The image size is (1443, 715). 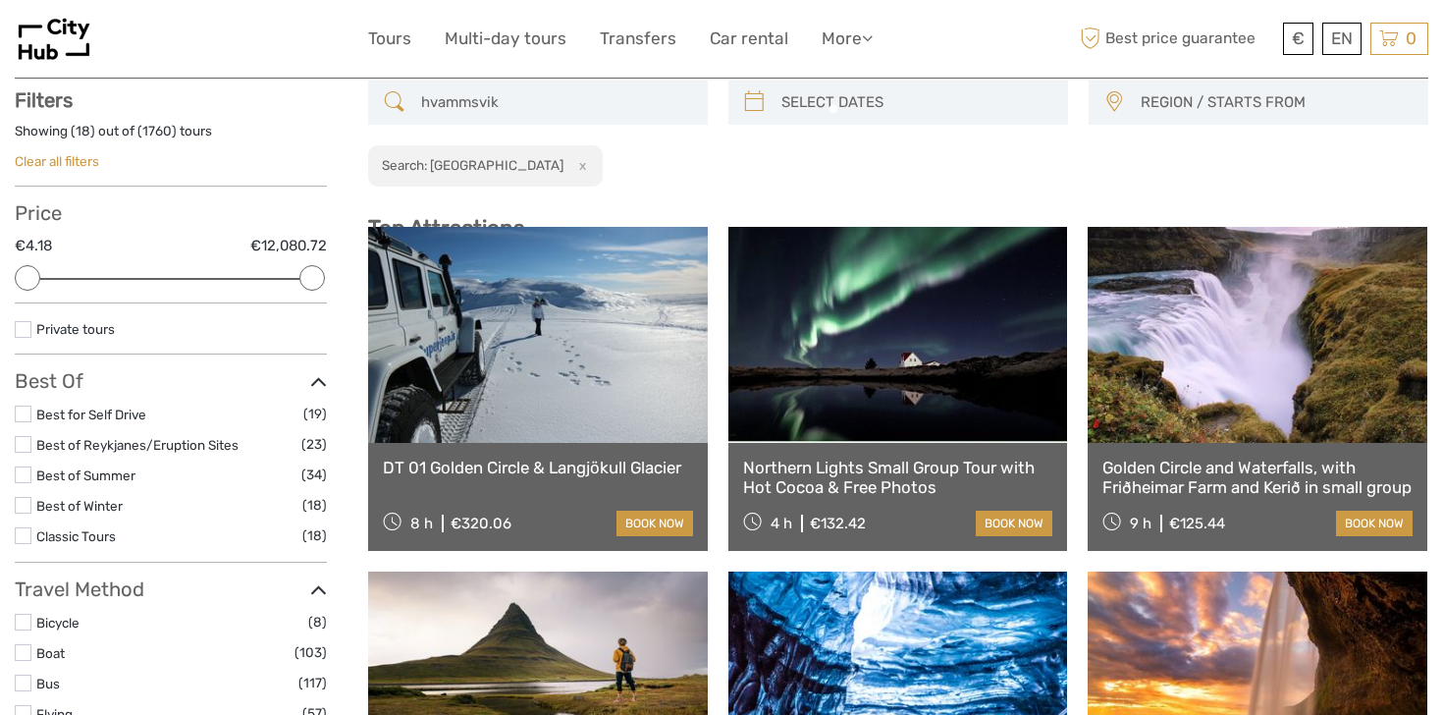 I want to click on span: (117), so click(x=312, y=682).